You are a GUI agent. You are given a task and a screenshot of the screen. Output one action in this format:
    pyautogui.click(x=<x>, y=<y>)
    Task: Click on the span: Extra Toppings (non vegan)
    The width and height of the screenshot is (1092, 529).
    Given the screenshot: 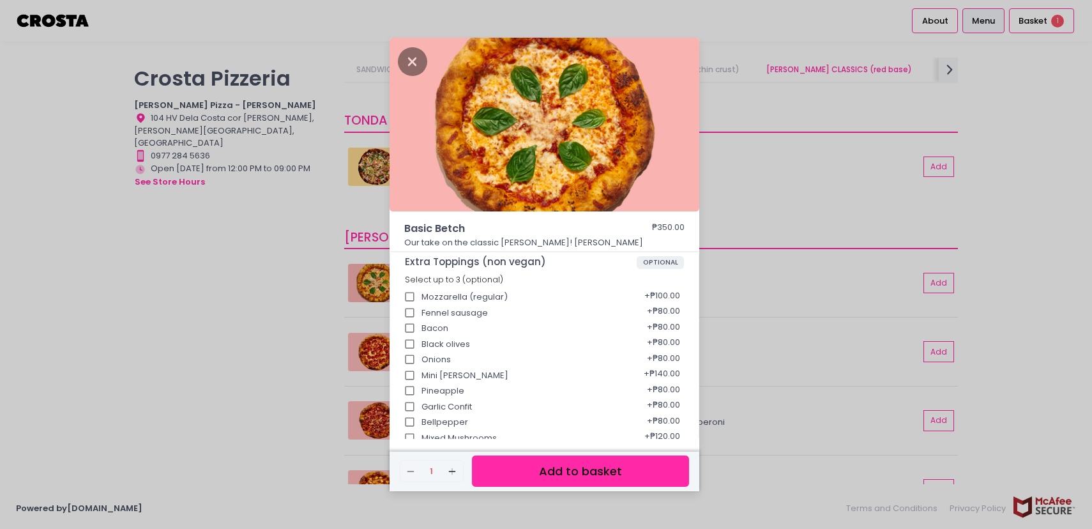 What is the action you would take?
    pyautogui.click(x=521, y=262)
    